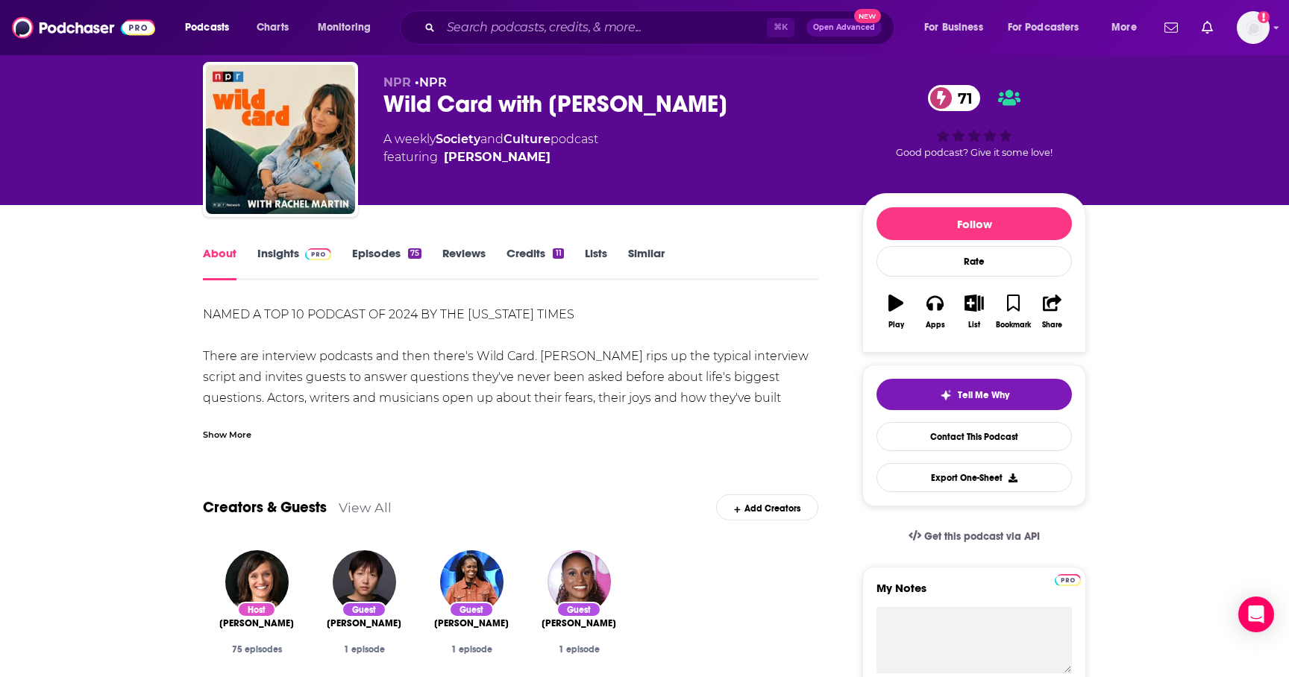 The height and width of the screenshot is (677, 1289). Describe the element at coordinates (471, 582) in the screenshot. I see `img: Michelle Obama` at that location.